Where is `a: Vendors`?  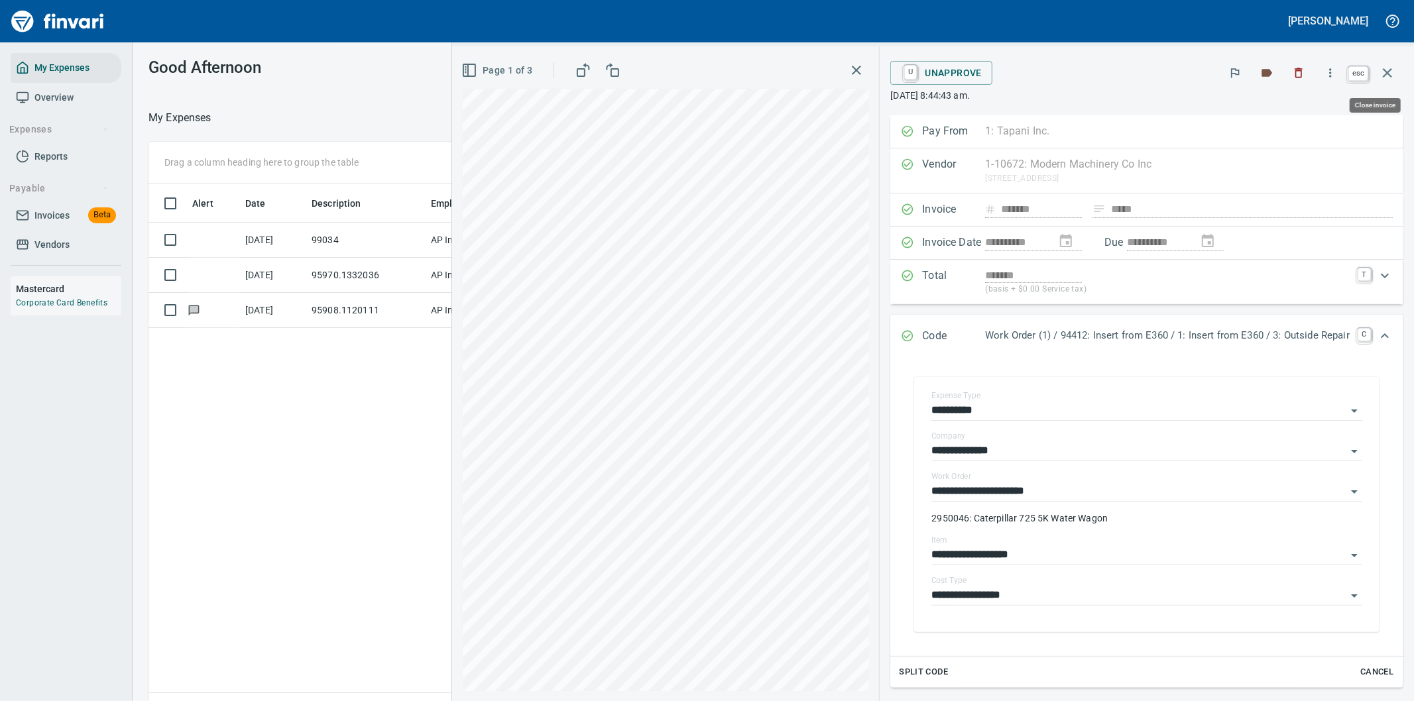 a: Vendors is located at coordinates (66, 245).